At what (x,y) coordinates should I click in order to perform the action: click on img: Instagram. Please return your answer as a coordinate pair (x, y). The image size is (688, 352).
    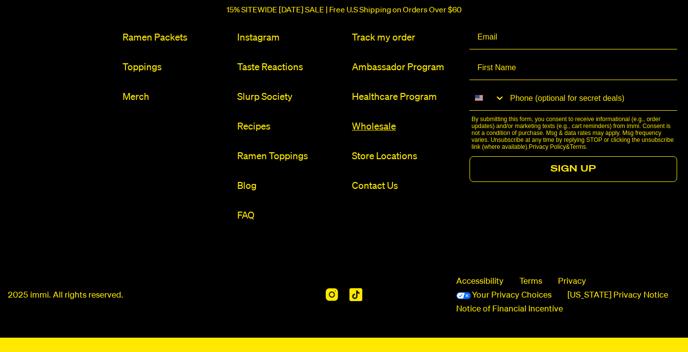
    Looking at the image, I should click on (332, 294).